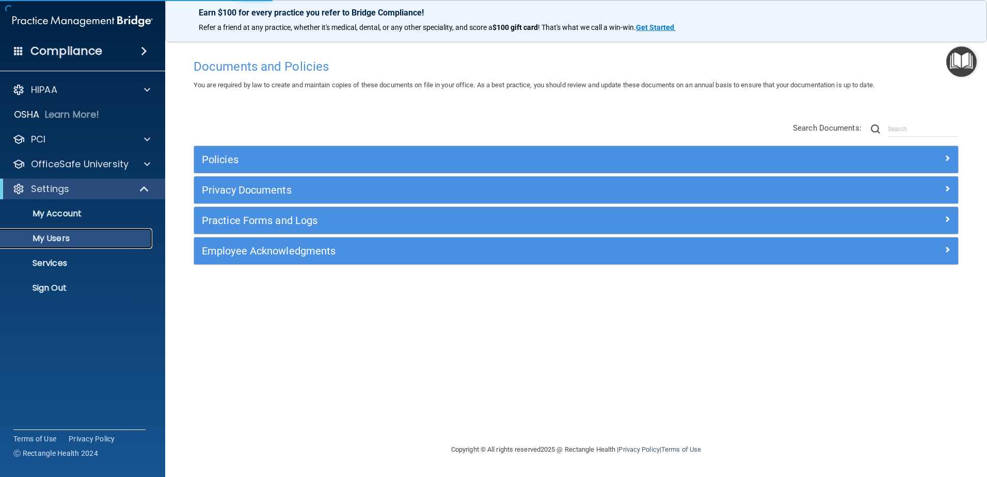 This screenshot has width=987, height=477. Describe the element at coordinates (534, 85) in the screenshot. I see `span: You are required by law to create and maintain copies of these documents on file in your office. ...` at that location.